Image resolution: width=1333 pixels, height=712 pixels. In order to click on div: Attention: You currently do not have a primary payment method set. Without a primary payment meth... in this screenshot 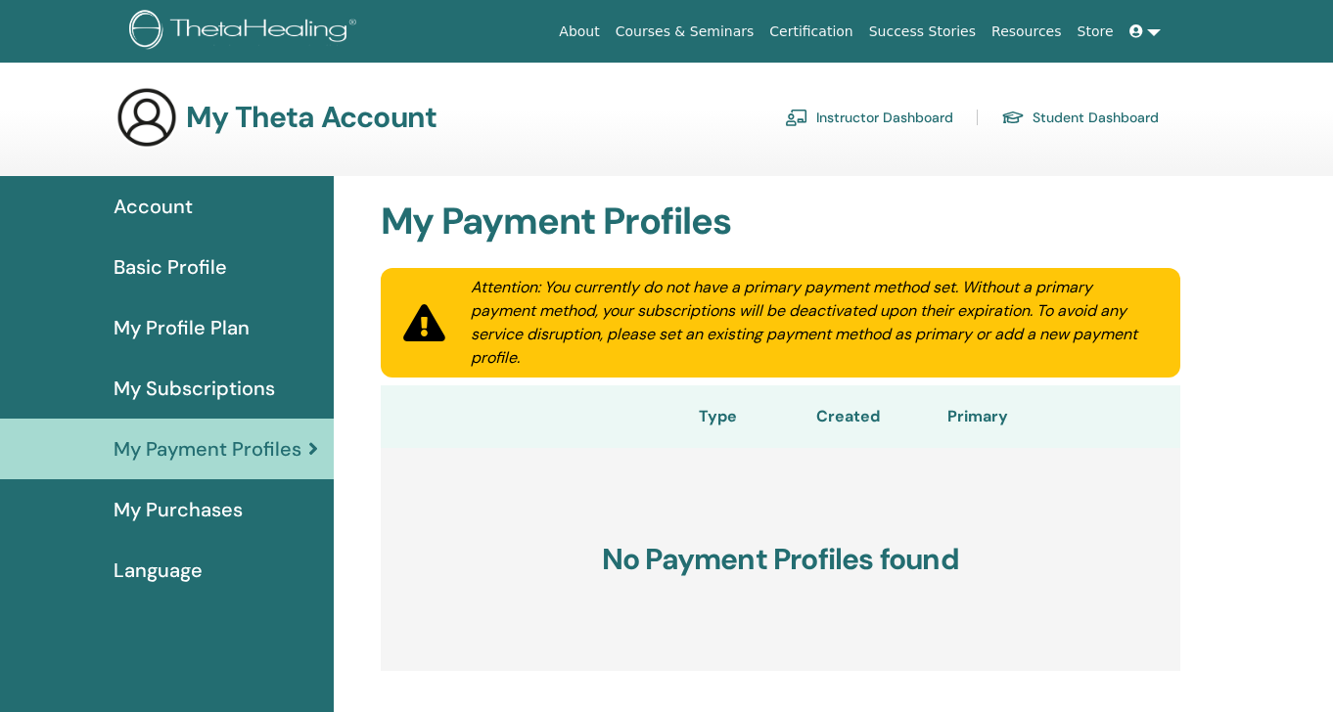, I will do `click(813, 323)`.